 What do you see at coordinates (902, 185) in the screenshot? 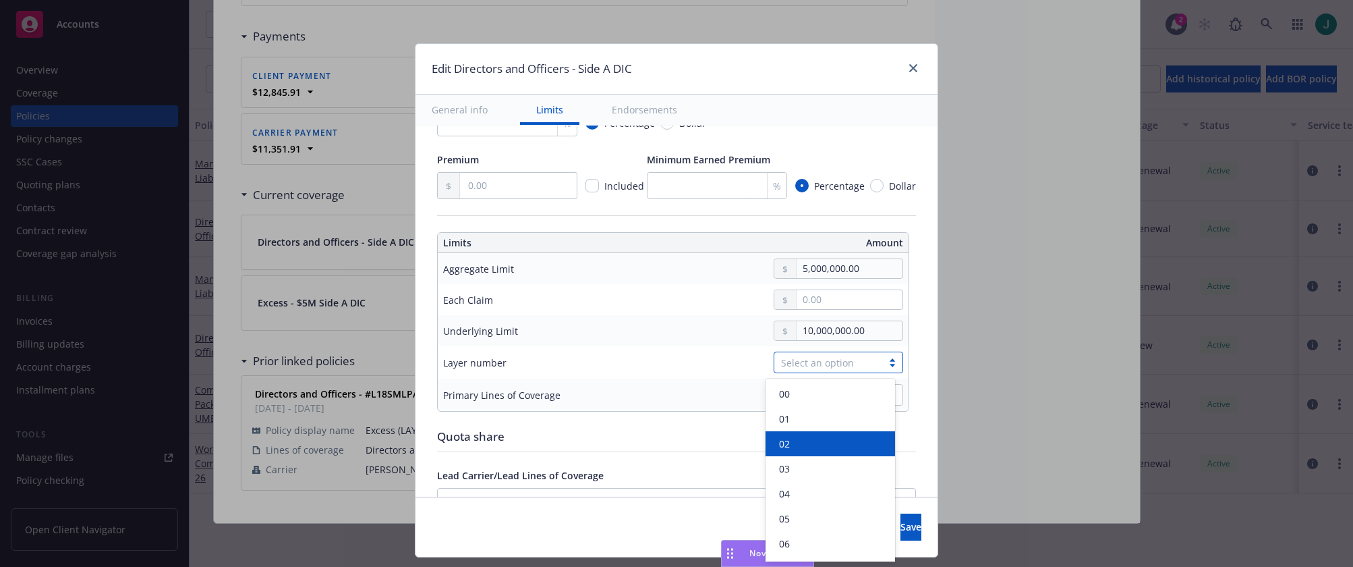
I see `span: Dollar` at bounding box center [902, 185].